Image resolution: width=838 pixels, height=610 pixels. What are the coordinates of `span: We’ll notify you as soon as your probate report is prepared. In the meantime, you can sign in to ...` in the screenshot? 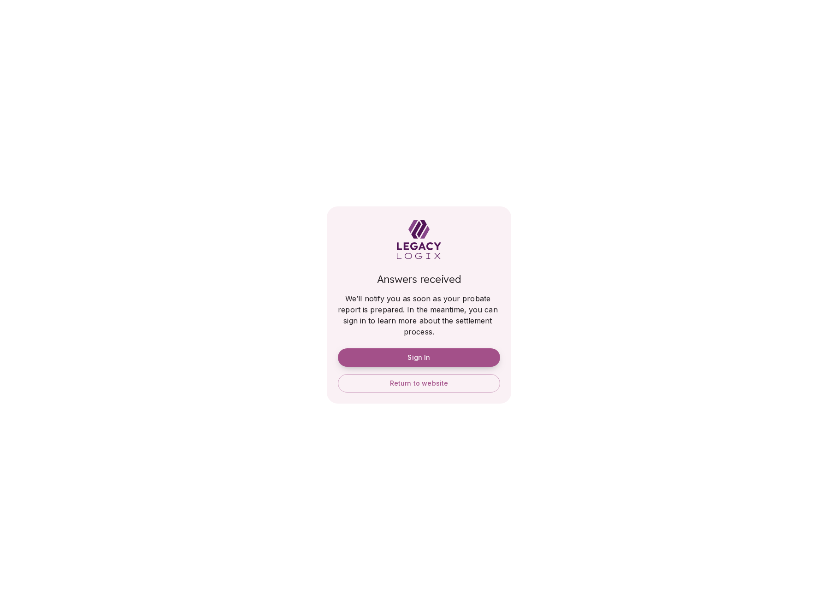 It's located at (419, 315).